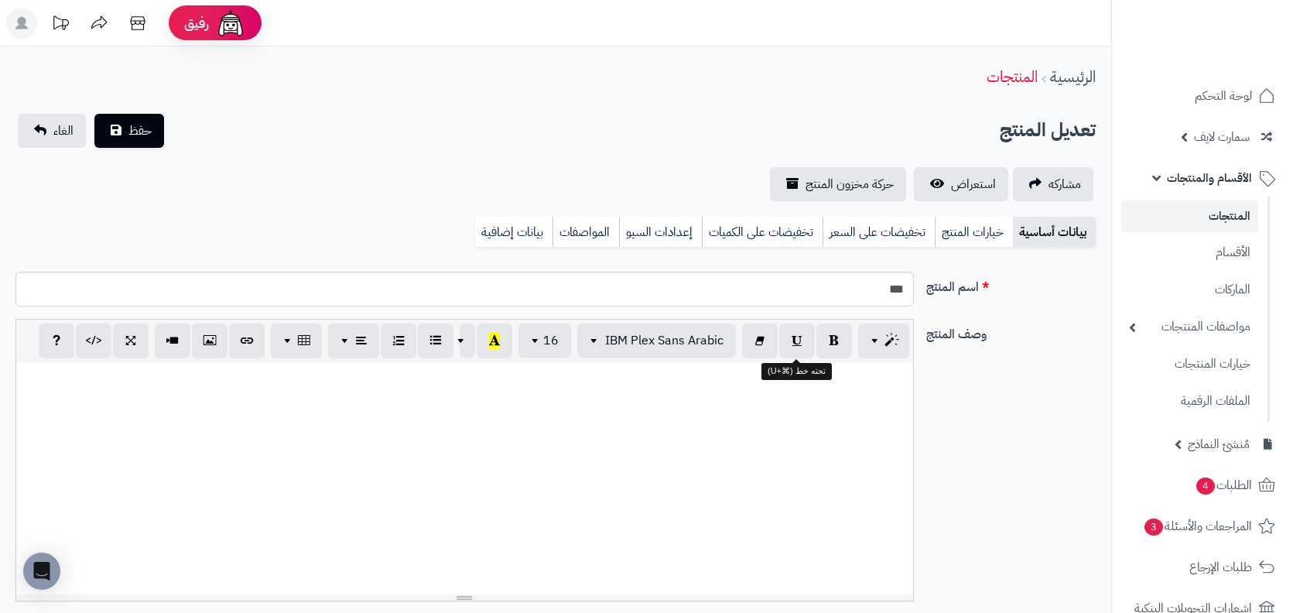 This screenshot has width=1293, height=613. I want to click on a: بيانات إضافية, so click(514, 232).